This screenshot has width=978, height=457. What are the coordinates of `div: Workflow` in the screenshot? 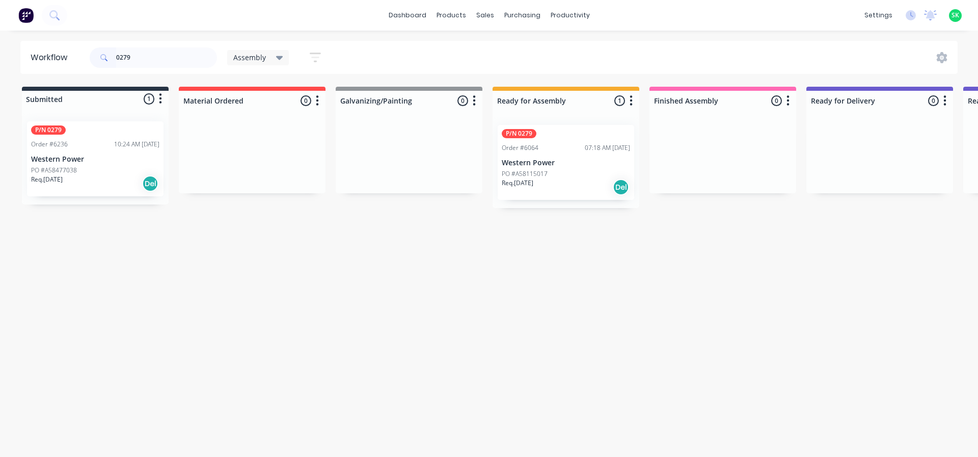 It's located at (51, 58).